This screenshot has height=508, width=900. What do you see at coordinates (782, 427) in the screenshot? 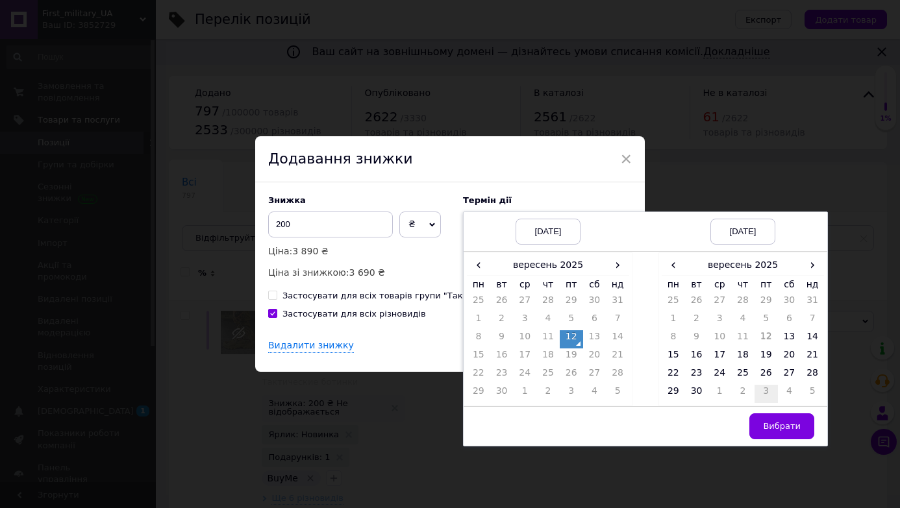
I see `button: Вибрати` at bounding box center [782, 427].